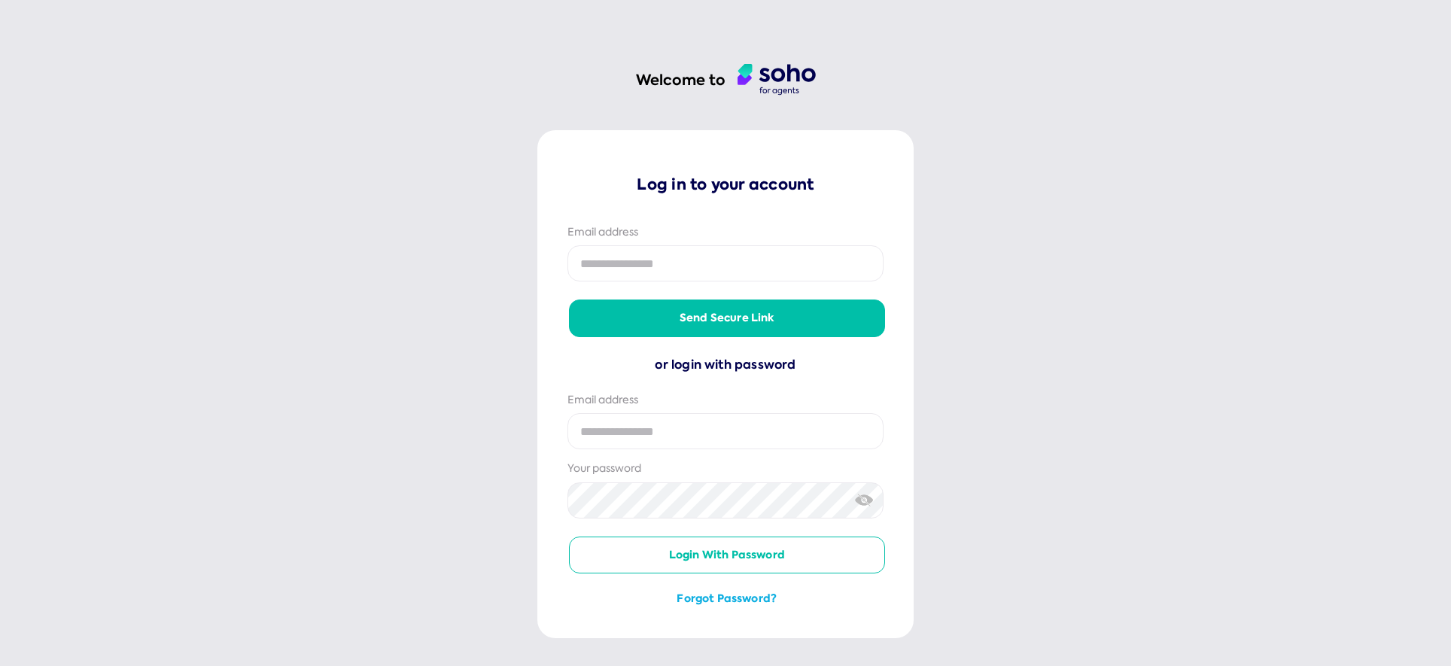 The width and height of the screenshot is (1451, 666). Describe the element at coordinates (727, 599) in the screenshot. I see `button: Forgot password?` at that location.